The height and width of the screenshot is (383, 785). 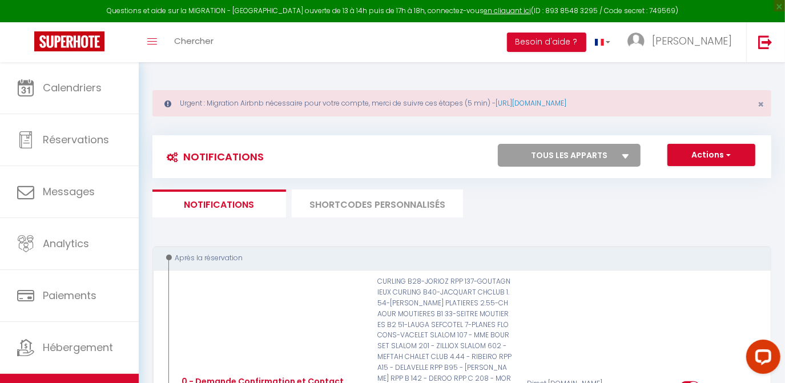 What do you see at coordinates (456, 258) in the screenshot?
I see `div: Après la réservation` at bounding box center [456, 258].